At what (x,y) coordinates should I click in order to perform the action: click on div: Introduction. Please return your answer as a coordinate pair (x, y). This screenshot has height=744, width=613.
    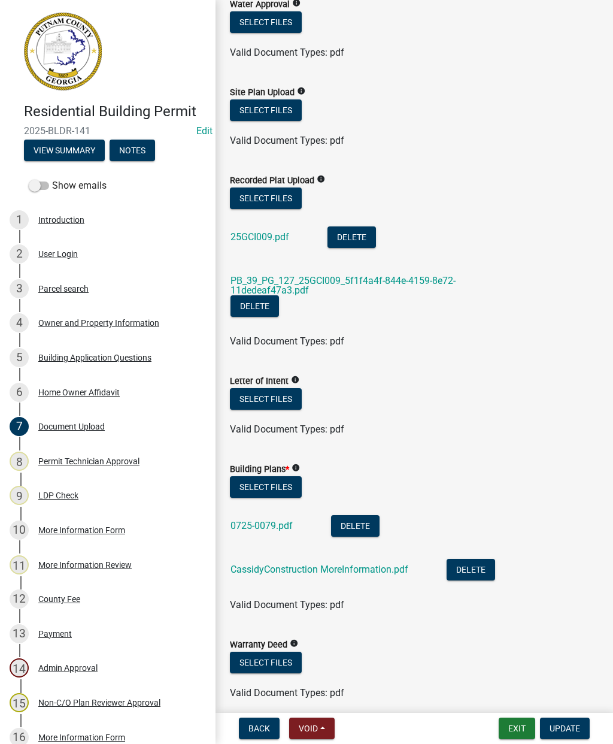
    Looking at the image, I should click on (61, 220).